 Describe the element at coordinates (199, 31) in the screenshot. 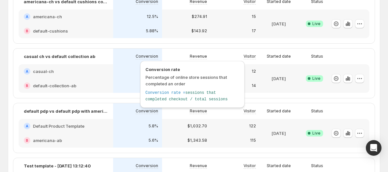

I see `p: $143.92` at that location.